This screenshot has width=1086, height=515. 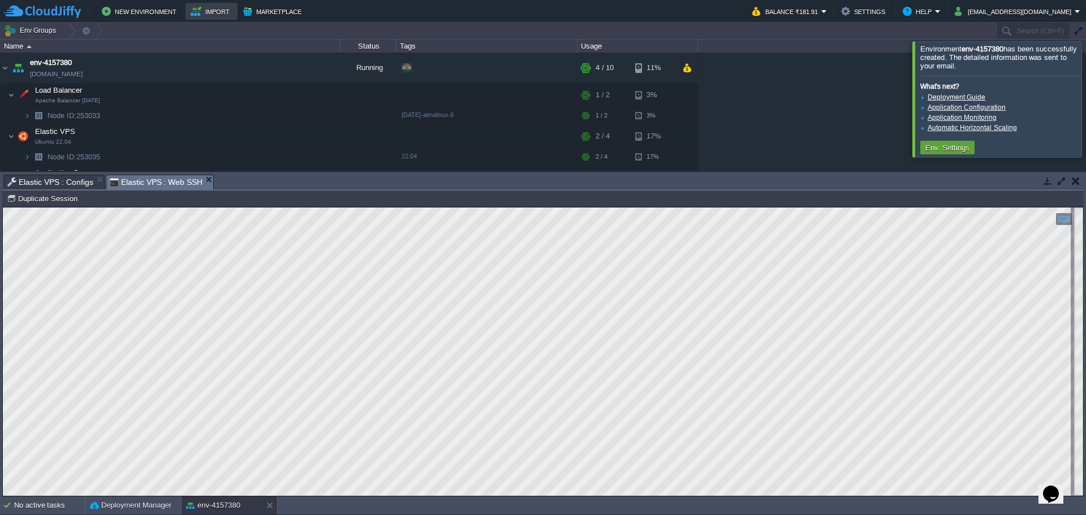 I want to click on span: Elastic VPS, so click(x=55, y=131).